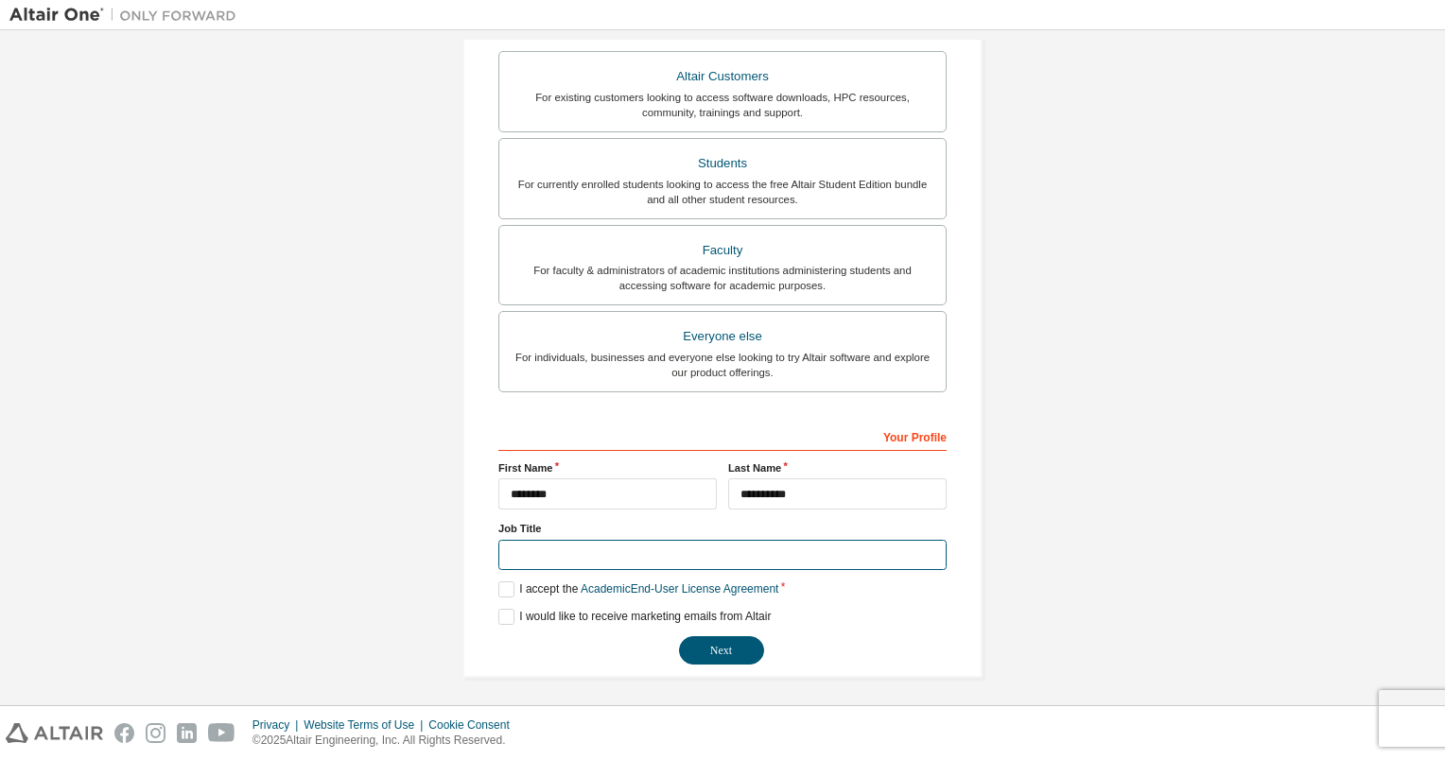 The image size is (1445, 760). I want to click on div: For faculty & administrators of academic institutions administering students and accessing softwa..., so click(723, 278).